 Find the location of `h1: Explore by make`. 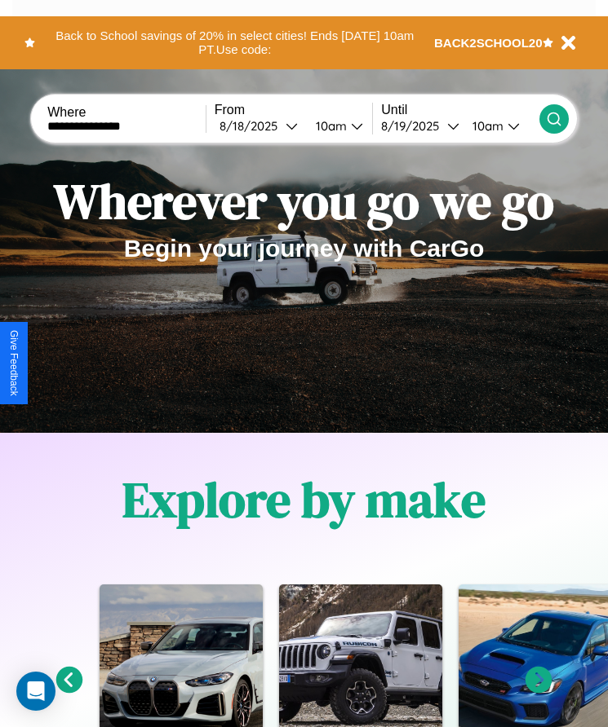

h1: Explore by make is located at coordinates (303, 500).